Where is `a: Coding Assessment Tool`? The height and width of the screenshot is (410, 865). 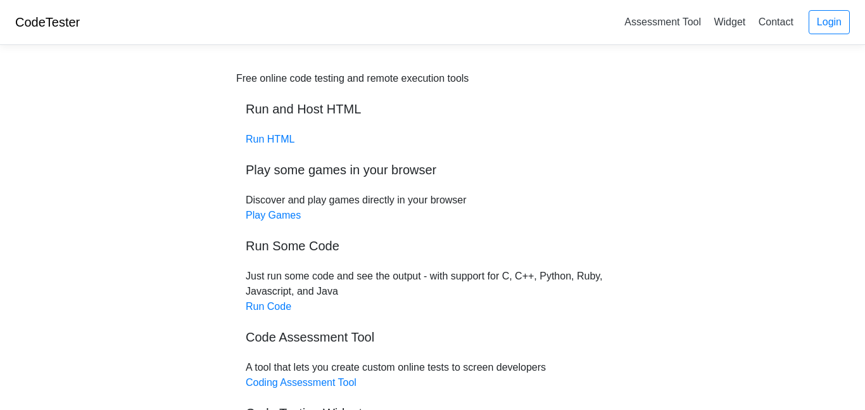
a: Coding Assessment Tool is located at coordinates (301, 382).